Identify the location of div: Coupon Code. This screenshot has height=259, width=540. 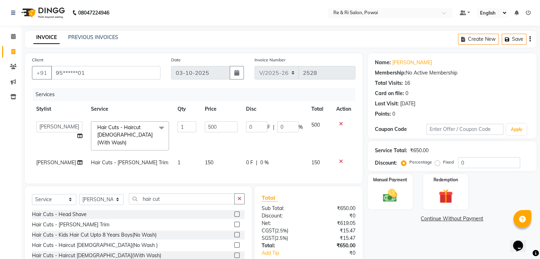
(400, 129).